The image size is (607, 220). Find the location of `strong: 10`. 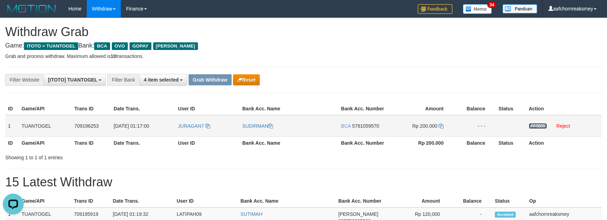

strong: 10 is located at coordinates (113, 56).